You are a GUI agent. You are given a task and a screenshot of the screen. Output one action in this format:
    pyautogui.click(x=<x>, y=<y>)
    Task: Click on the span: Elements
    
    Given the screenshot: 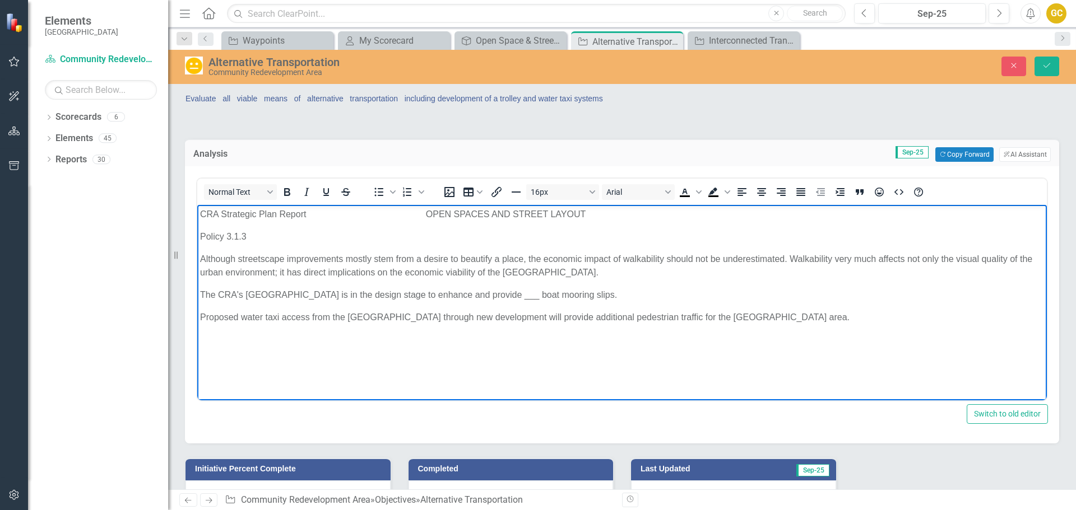 What is the action you would take?
    pyautogui.click(x=81, y=21)
    